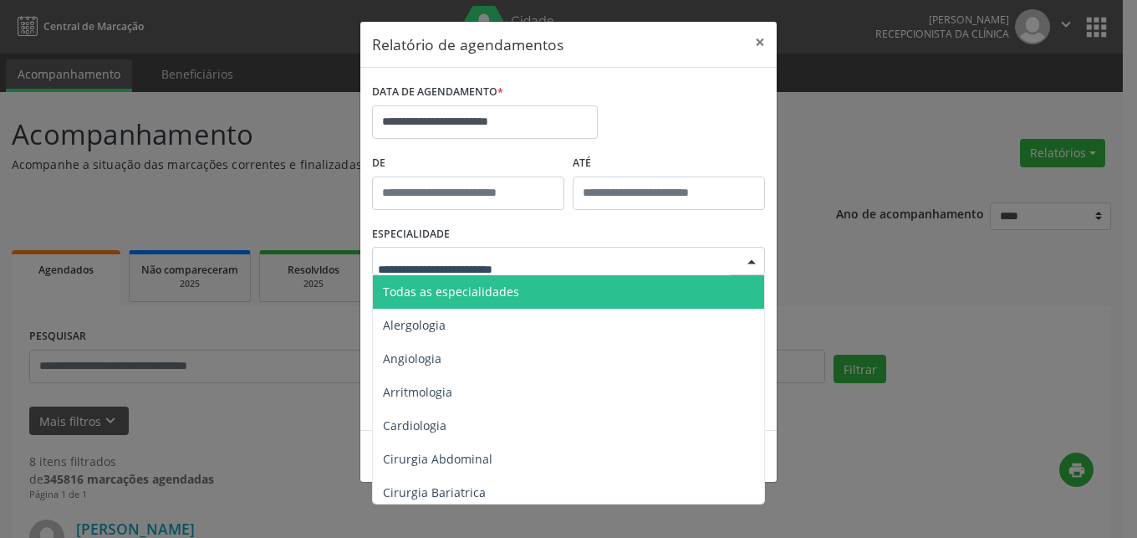  Describe the element at coordinates (437, 458) in the screenshot. I see `span: Cirurgia Abdominal` at that location.